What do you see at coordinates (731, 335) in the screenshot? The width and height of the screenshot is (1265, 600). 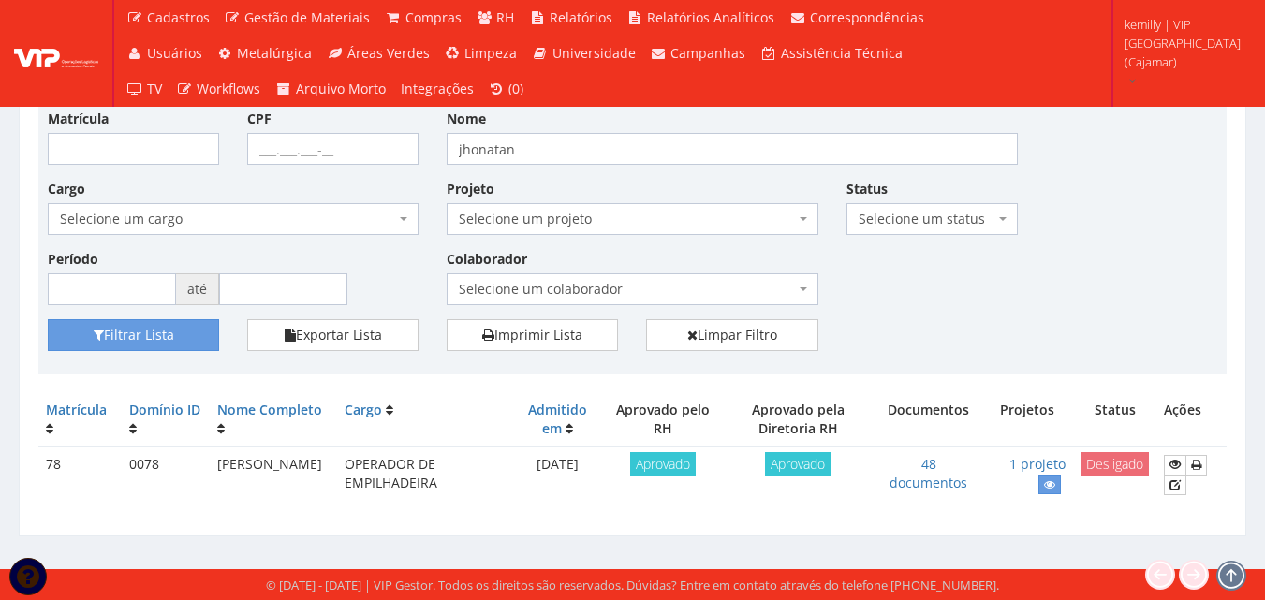 I see `a: Limpar Filtro` at bounding box center [731, 335].